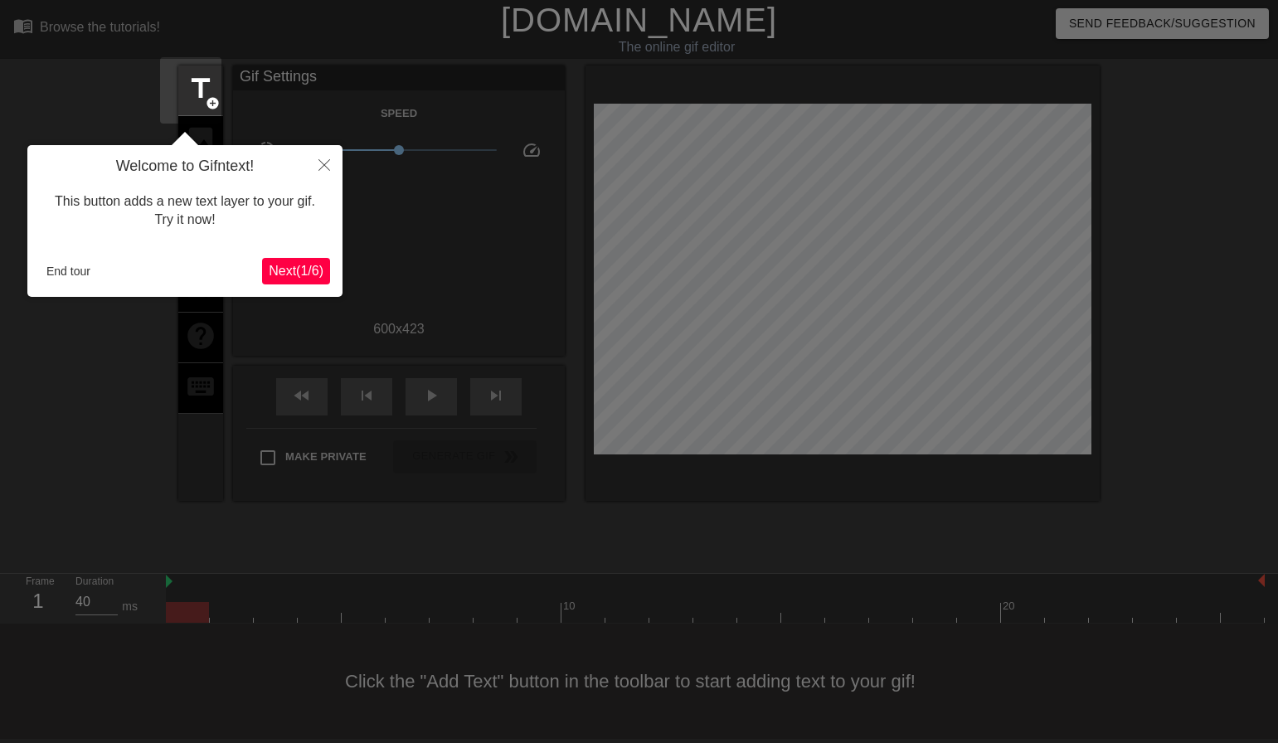 This screenshot has width=1278, height=743. Describe the element at coordinates (185, 211) in the screenshot. I see `div: This button adds a new text layer to your gif. Try it now!` at that location.